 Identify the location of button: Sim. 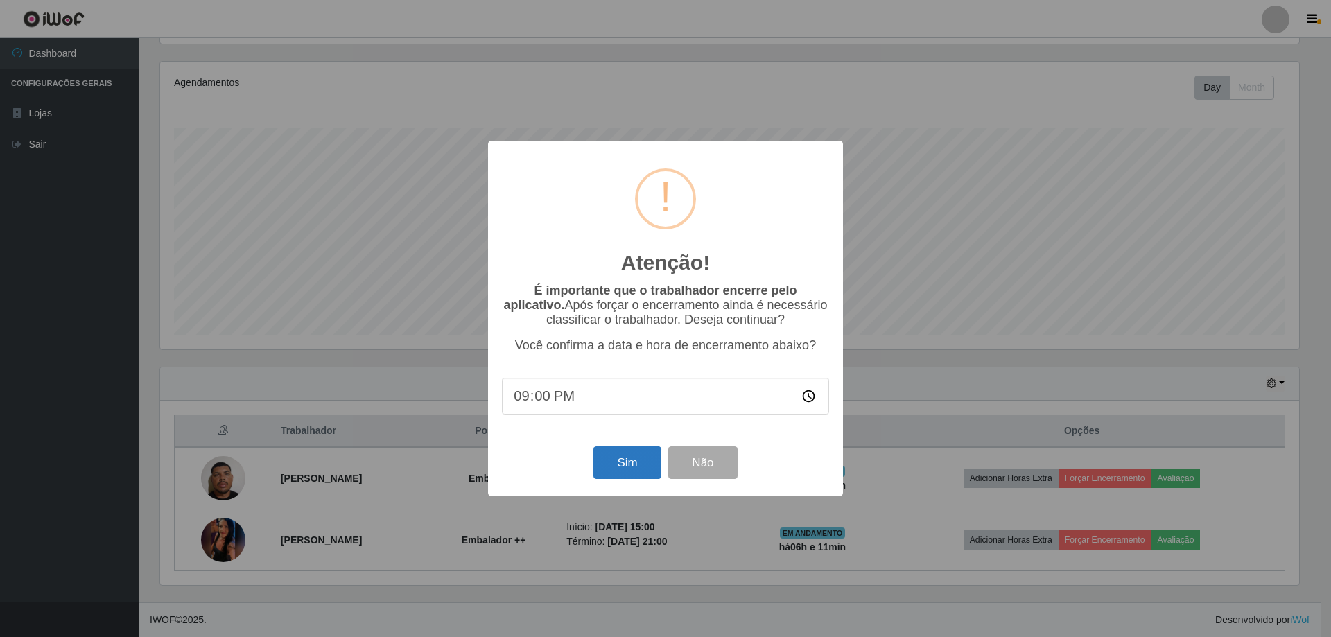
(627, 462).